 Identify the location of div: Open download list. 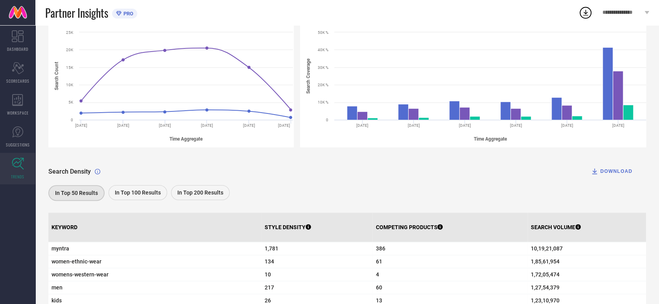
(586, 13).